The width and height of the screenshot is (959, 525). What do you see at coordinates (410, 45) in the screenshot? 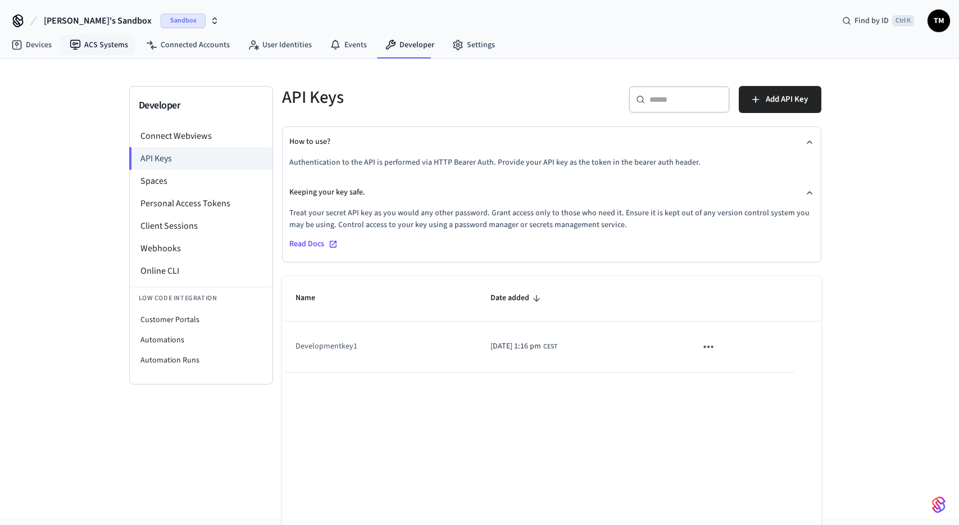
I see `a: Developer` at bounding box center [410, 45].